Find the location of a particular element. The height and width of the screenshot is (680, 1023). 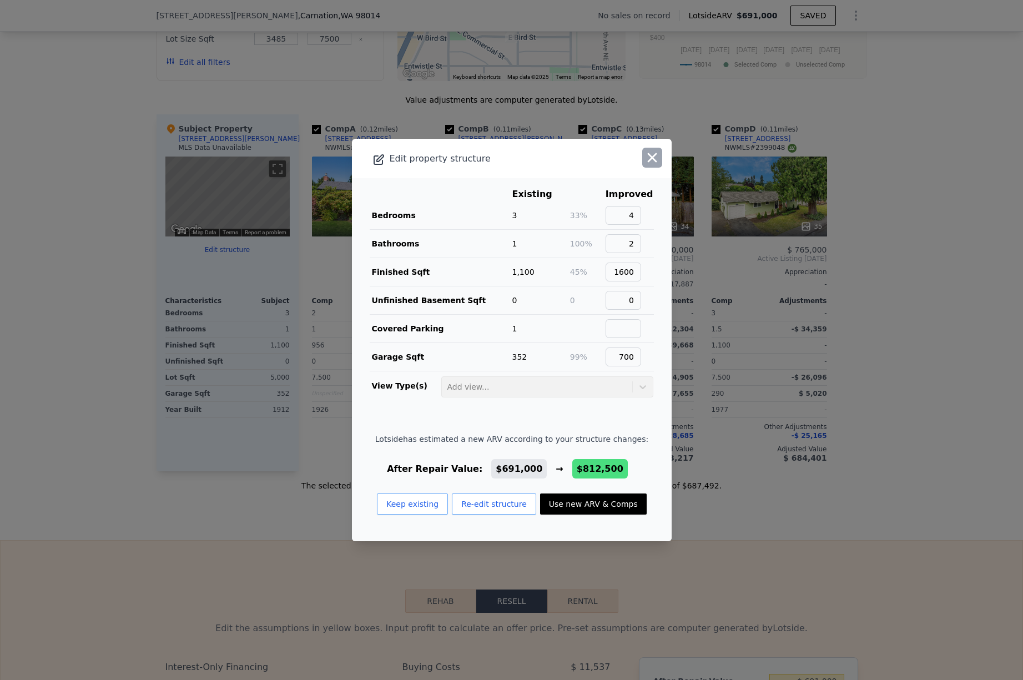

th: Improved is located at coordinates (629, 194).